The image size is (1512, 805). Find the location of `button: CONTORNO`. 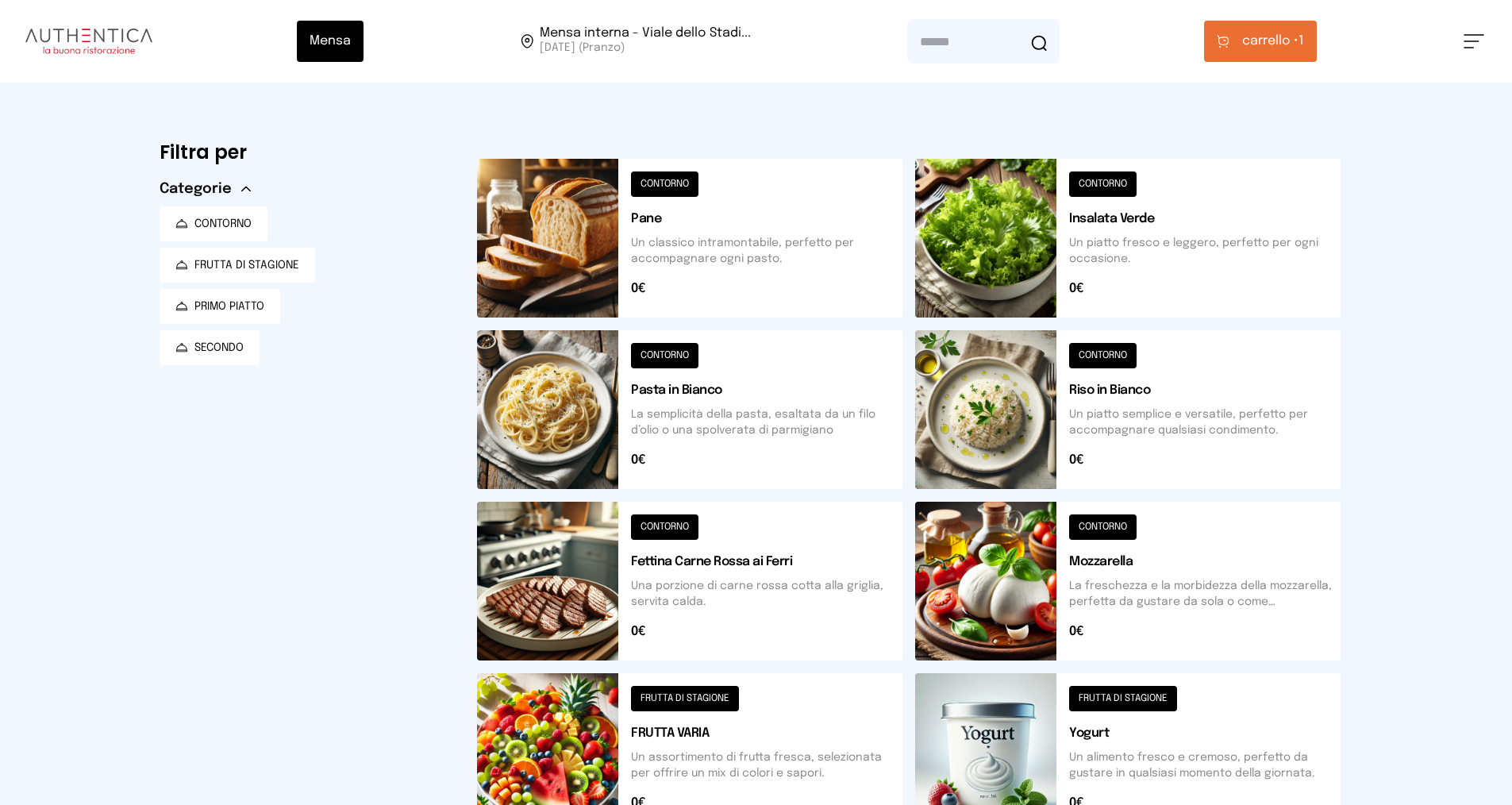

button: CONTORNO is located at coordinates (213, 224).